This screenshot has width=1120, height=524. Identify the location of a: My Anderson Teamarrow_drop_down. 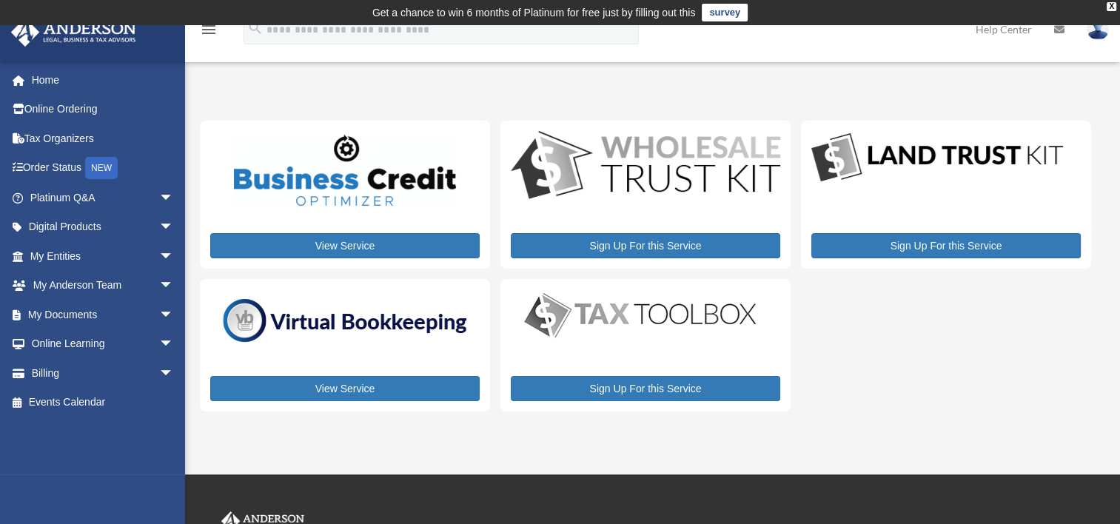
(103, 286).